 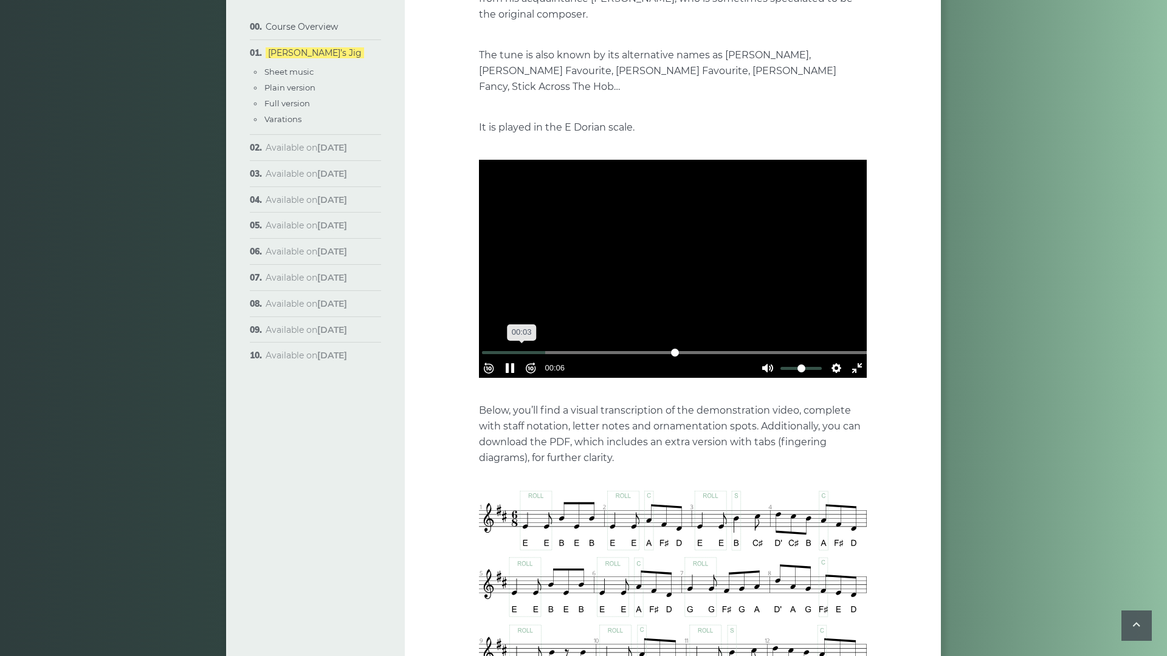 I want to click on a: Course Overview, so click(x=301, y=27).